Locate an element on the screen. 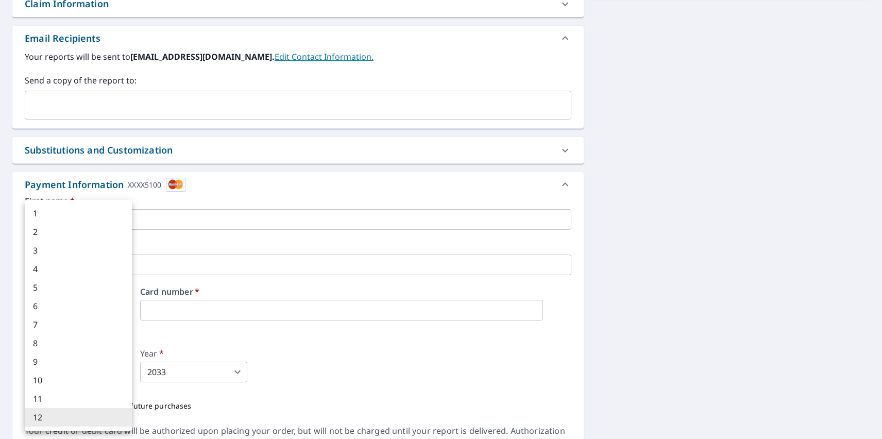 This screenshot has height=439, width=882. li: 1 is located at coordinates (78, 213).